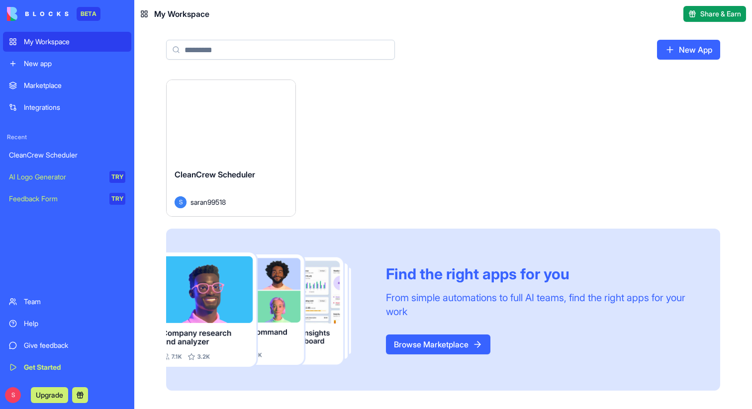  I want to click on a: CleanCrew Scheduler, so click(67, 155).